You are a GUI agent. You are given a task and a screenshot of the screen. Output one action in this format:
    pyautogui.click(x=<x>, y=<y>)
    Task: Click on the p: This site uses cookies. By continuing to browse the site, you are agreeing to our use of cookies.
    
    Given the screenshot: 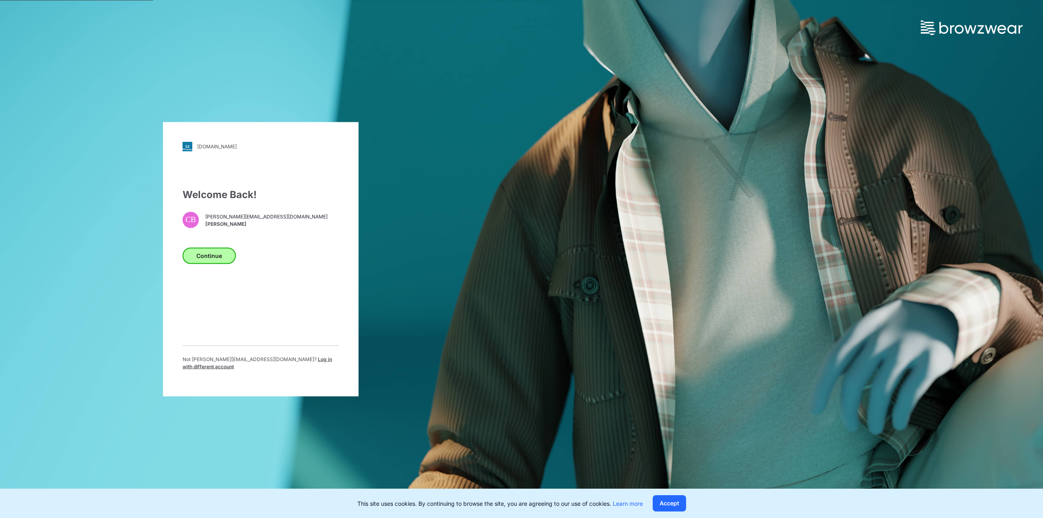 What is the action you would take?
    pyautogui.click(x=500, y=503)
    